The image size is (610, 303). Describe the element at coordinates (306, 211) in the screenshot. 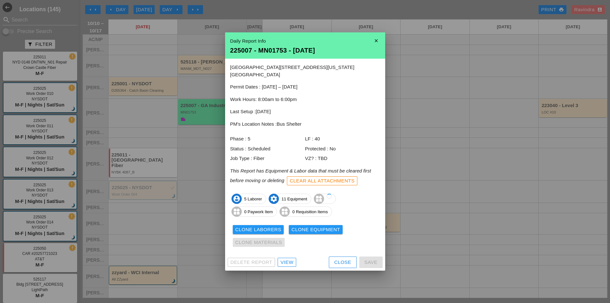

I see `span: 0 Requisition Items` at that location.